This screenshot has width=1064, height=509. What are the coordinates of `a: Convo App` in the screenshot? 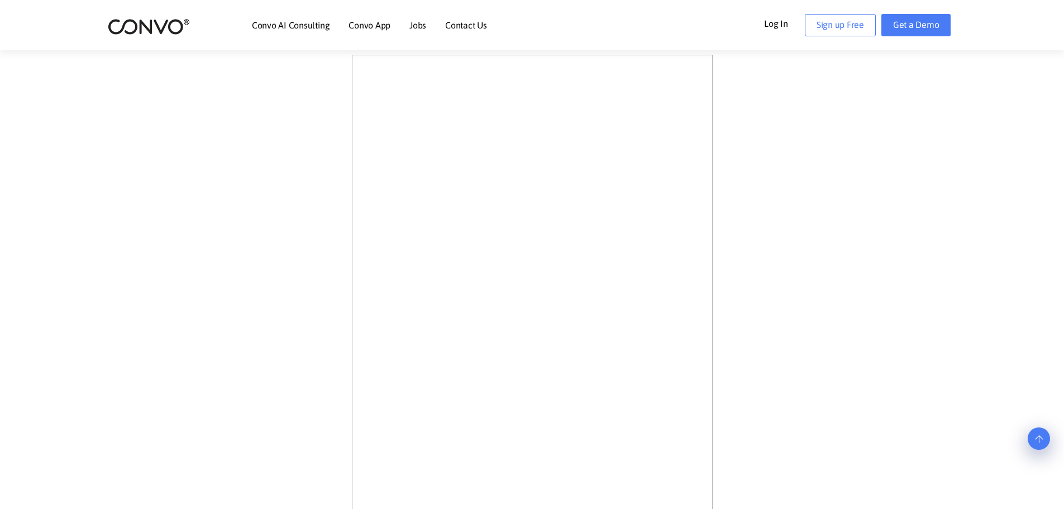 It's located at (369, 25).